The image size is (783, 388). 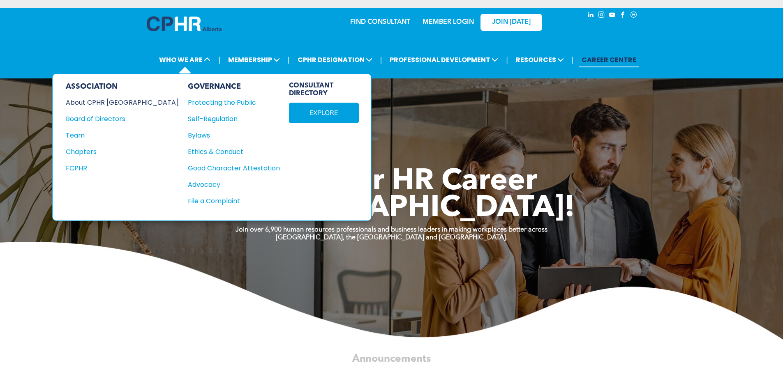 I want to click on div: GOVERNANCE, so click(x=234, y=87).